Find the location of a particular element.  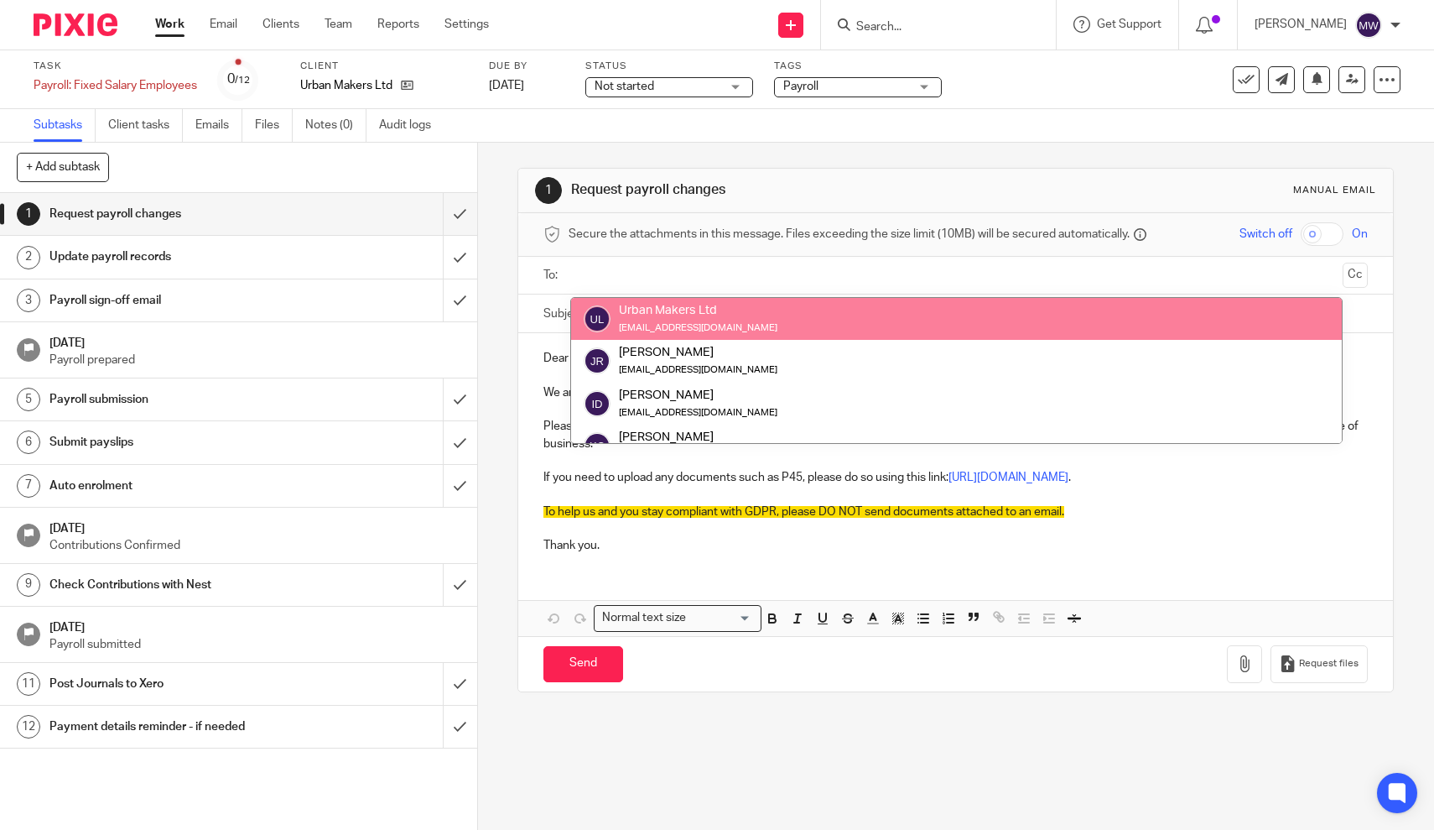

label: Subject: is located at coordinates (565, 314).